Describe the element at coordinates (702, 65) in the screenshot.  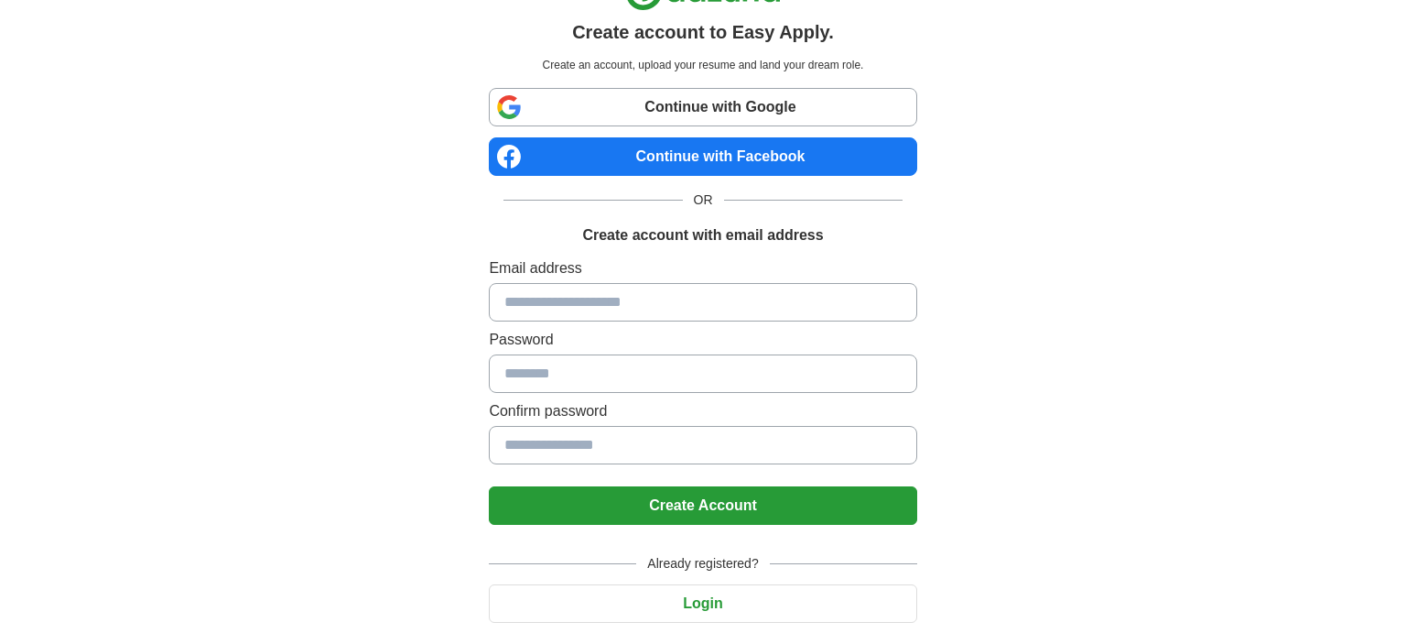
I see `p: Create an account, upload your resume and land your dream role.` at that location.